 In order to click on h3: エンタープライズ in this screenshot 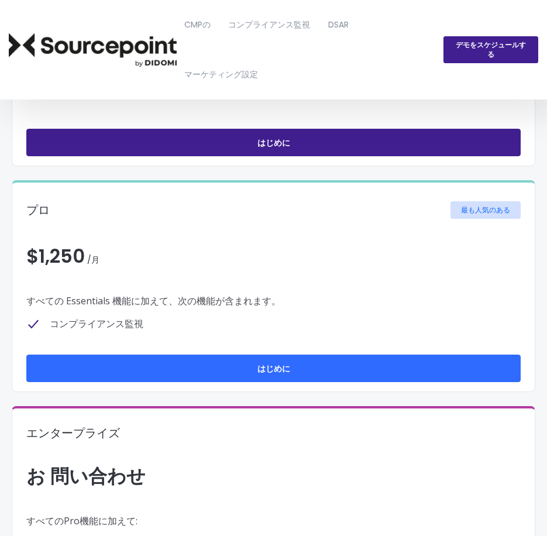, I will do `click(273, 433)`.